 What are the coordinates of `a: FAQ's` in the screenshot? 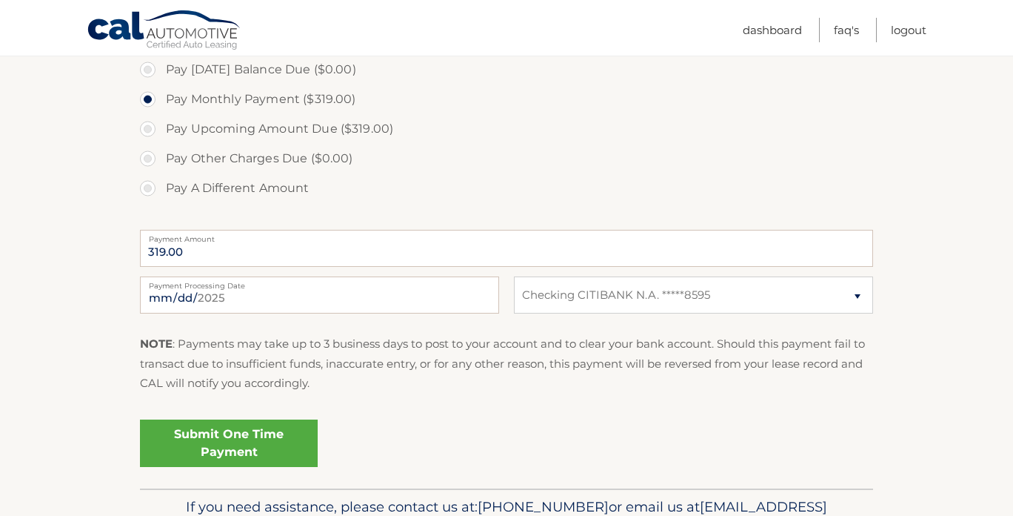 It's located at (847, 30).